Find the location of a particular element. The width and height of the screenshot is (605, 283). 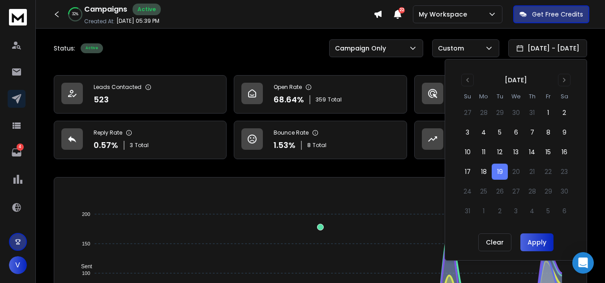

p: 32 % is located at coordinates (75, 14).